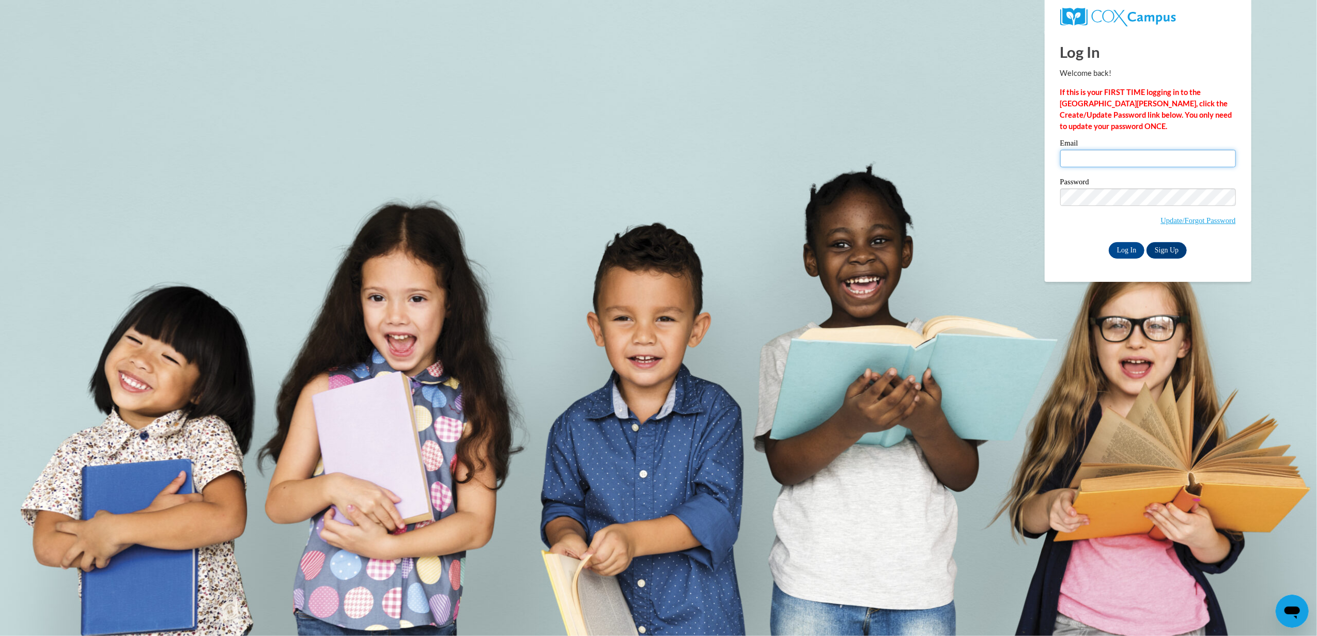  Describe the element at coordinates (1118, 17) in the screenshot. I see `img: COX Campus` at that location.